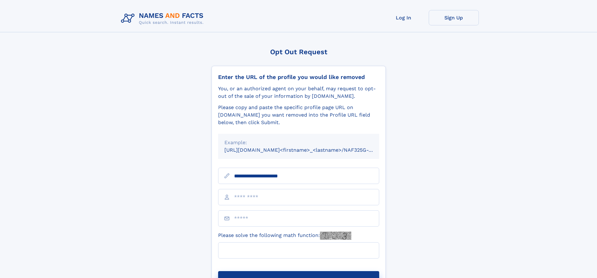 This screenshot has width=597, height=278. Describe the element at coordinates (299, 52) in the screenshot. I see `div: Opt Out Request` at that location.